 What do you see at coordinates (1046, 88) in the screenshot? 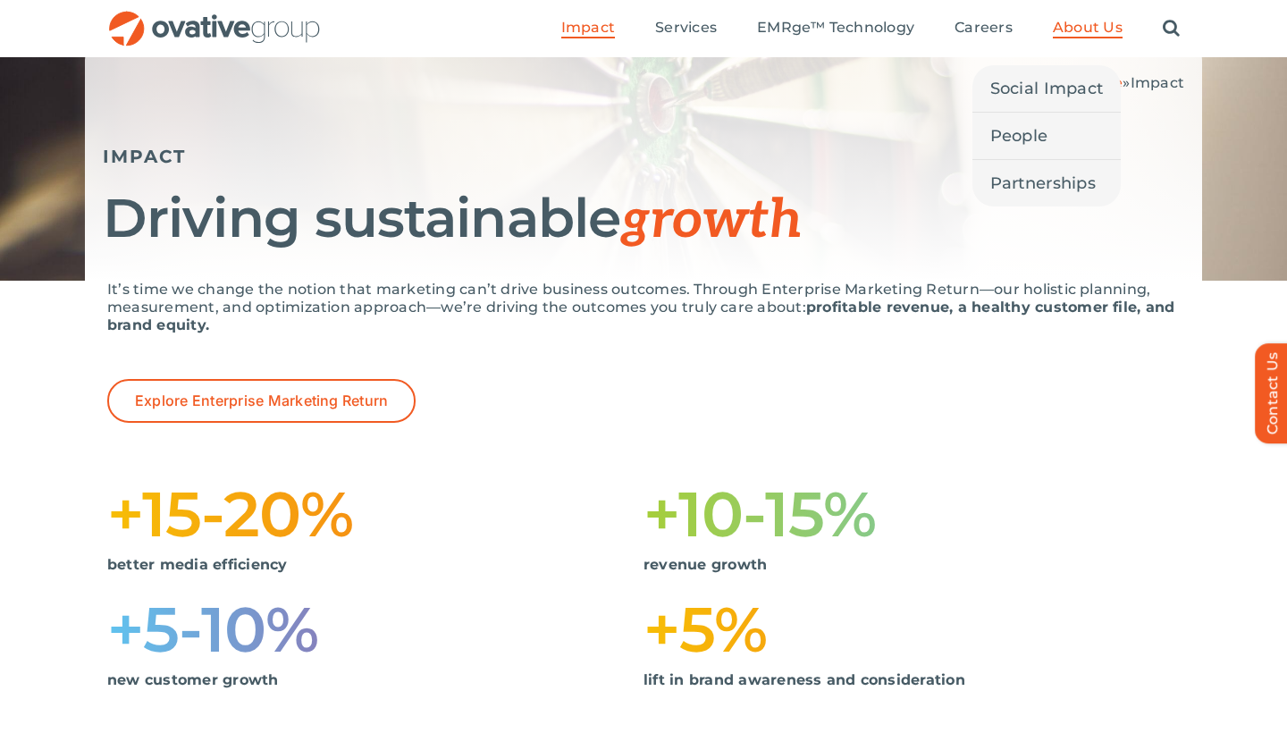
I see `span: Social Impact` at bounding box center [1046, 88].